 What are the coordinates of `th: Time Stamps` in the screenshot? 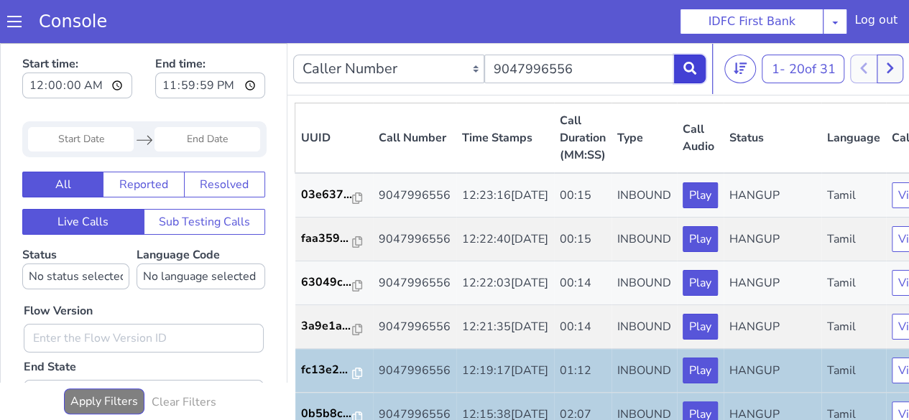 It's located at (505, 96).